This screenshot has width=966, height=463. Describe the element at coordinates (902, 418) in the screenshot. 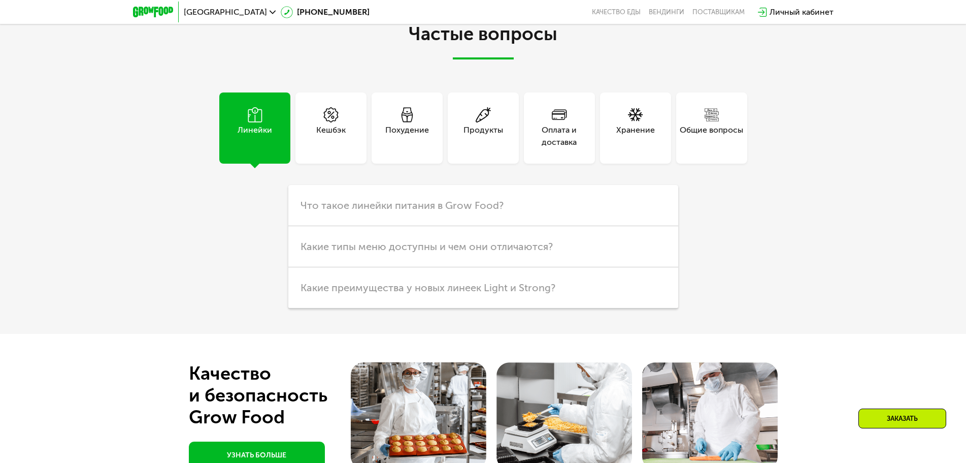

I see `div: Заказать` at that location.